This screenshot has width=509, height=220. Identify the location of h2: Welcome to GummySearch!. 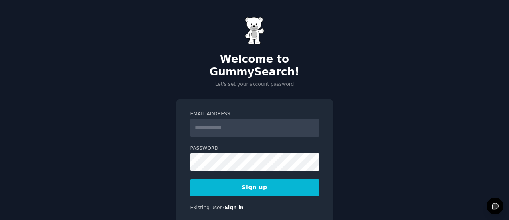
(255, 65).